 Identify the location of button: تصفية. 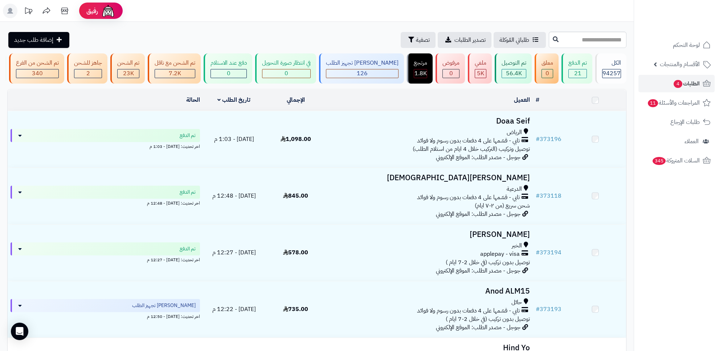
(418, 40).